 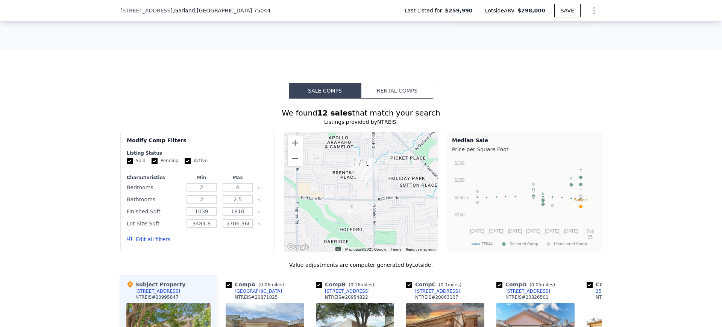 I want to click on div: Bedrooms, so click(x=154, y=187).